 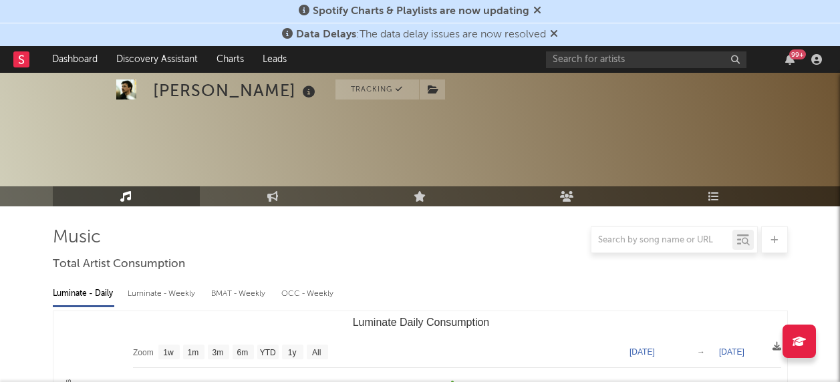 What do you see at coordinates (83, 294) in the screenshot?
I see `div: Luminate - Daily` at bounding box center [83, 294].